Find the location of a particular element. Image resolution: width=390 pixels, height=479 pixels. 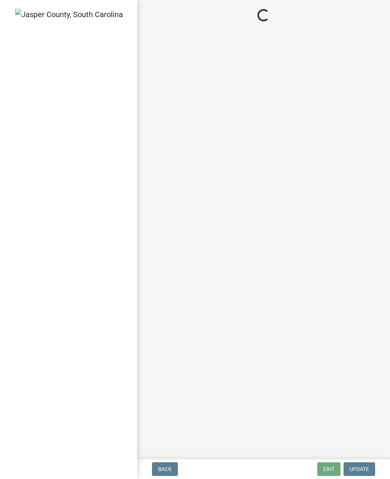

button: Exit is located at coordinates (329, 469).